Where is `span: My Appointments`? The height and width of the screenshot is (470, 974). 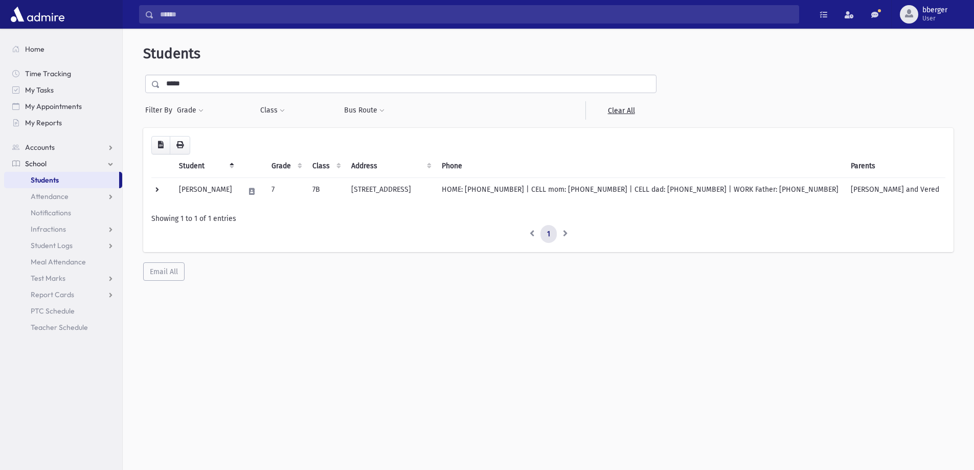 span: My Appointments is located at coordinates (53, 106).